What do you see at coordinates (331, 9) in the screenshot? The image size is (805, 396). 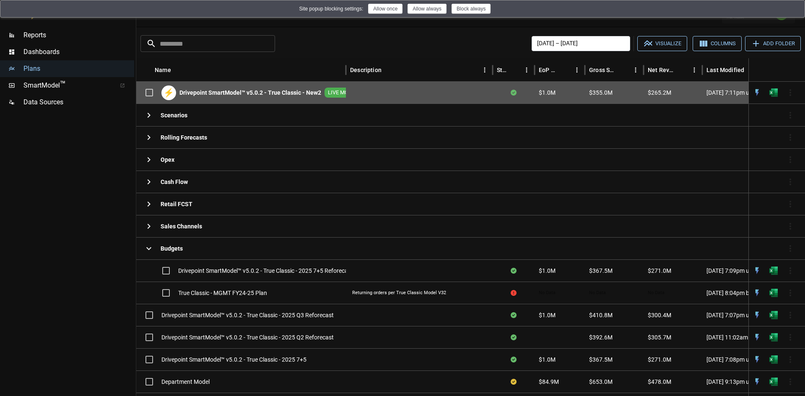 I see `div: Site popup blocking settings:` at bounding box center [331, 9].